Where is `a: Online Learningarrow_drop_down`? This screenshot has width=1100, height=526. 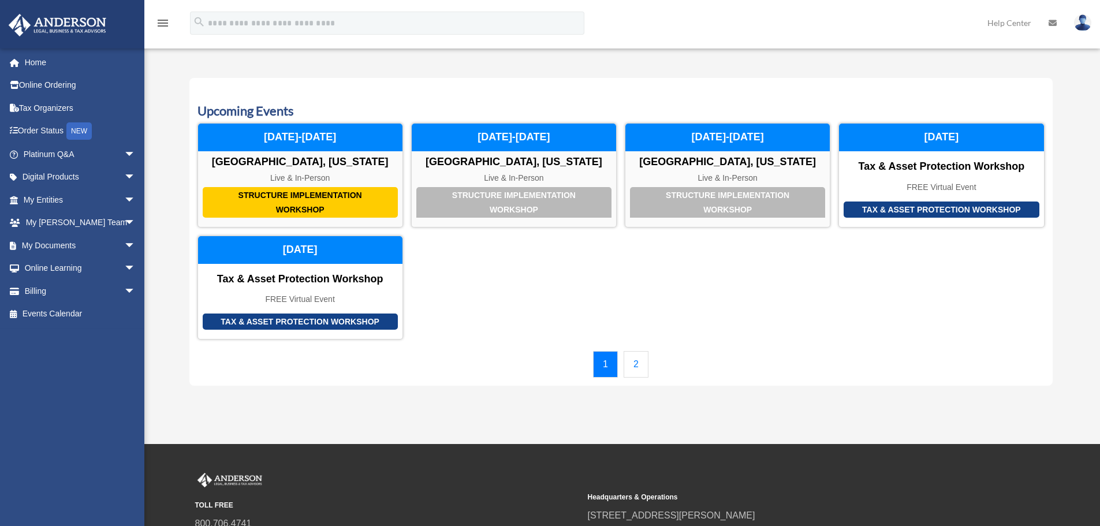 a: Online Learningarrow_drop_down is located at coordinates (80, 269).